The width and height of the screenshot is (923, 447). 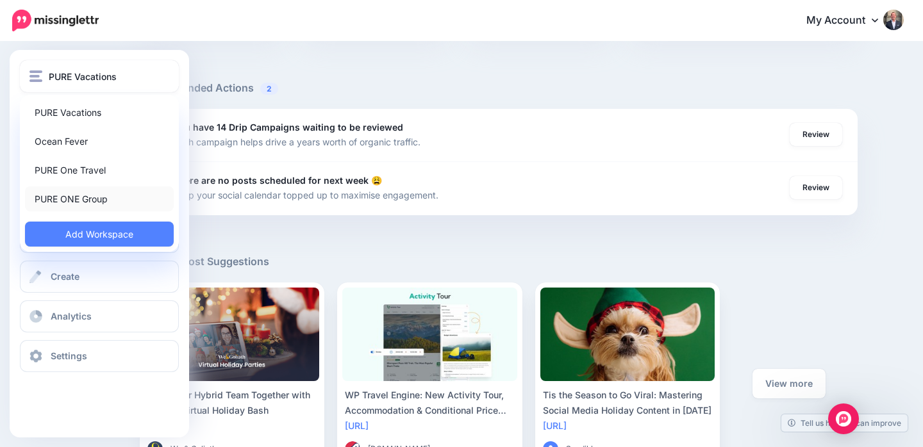 What do you see at coordinates (99, 170) in the screenshot?
I see `a: PURE One Travel` at bounding box center [99, 170].